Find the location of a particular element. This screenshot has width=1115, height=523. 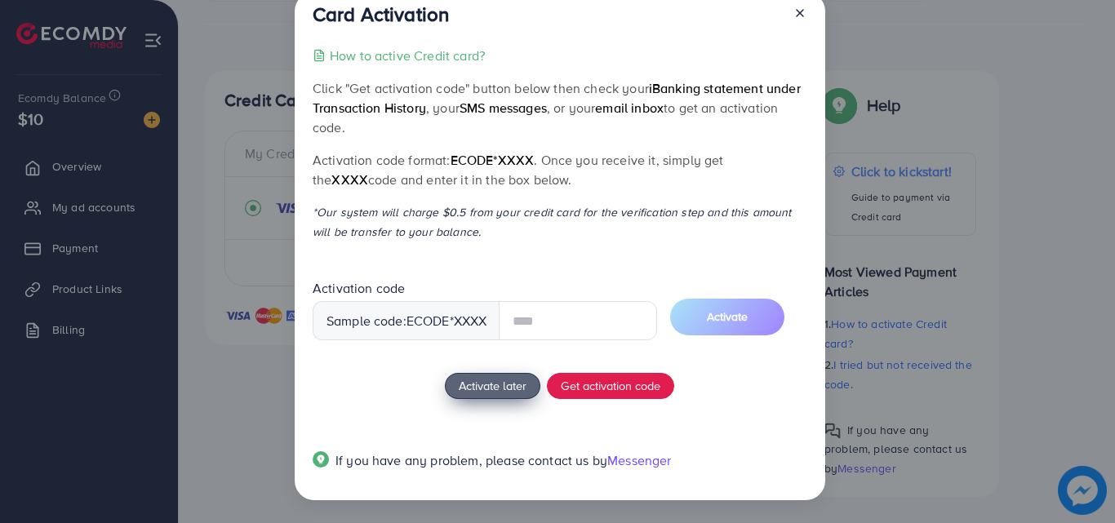

h3: Card Activation is located at coordinates (380, 14).